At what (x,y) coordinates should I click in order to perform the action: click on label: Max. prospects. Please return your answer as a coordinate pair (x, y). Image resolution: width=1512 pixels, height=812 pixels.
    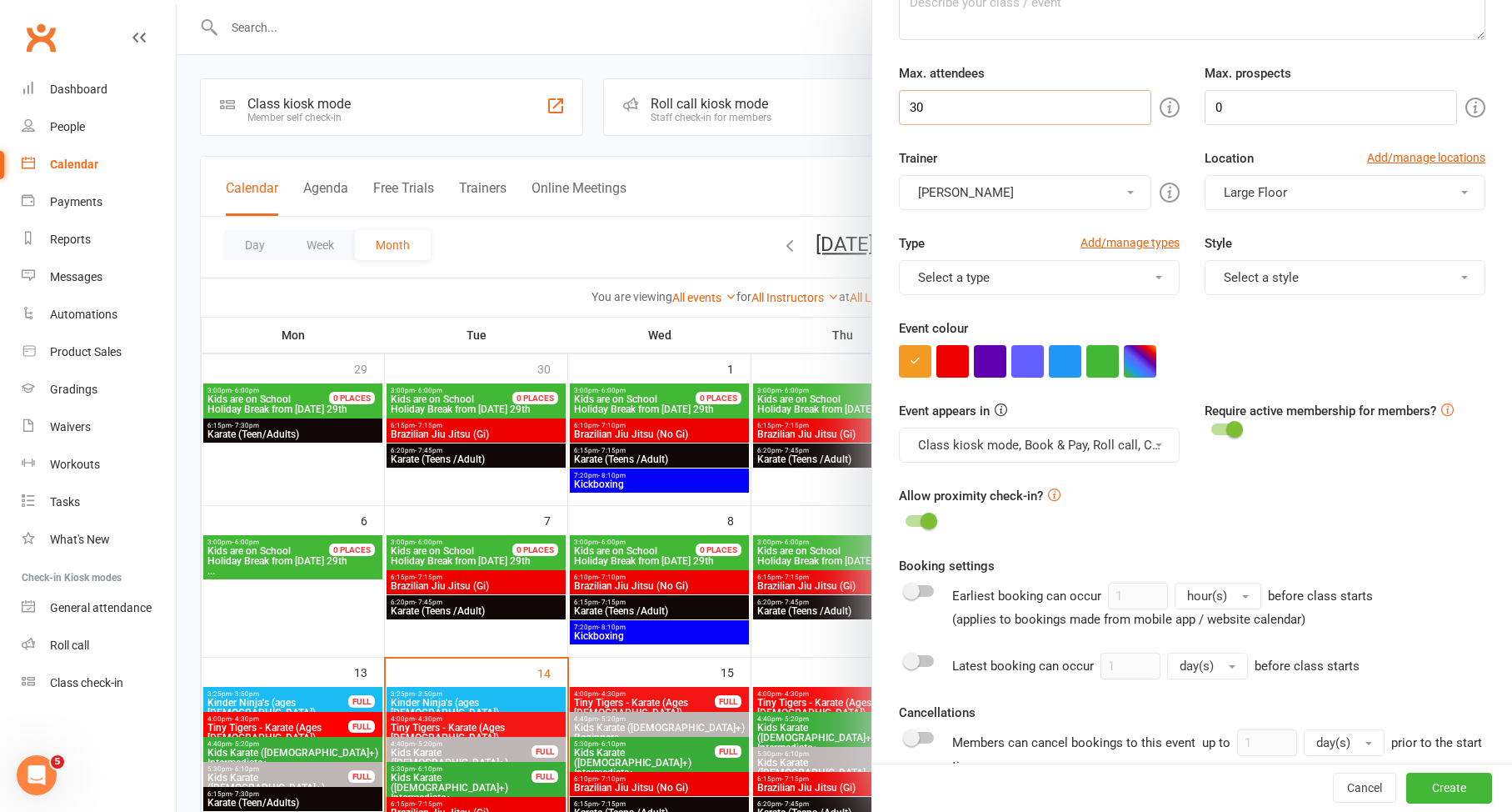
    Looking at the image, I should click on (1248, 74).